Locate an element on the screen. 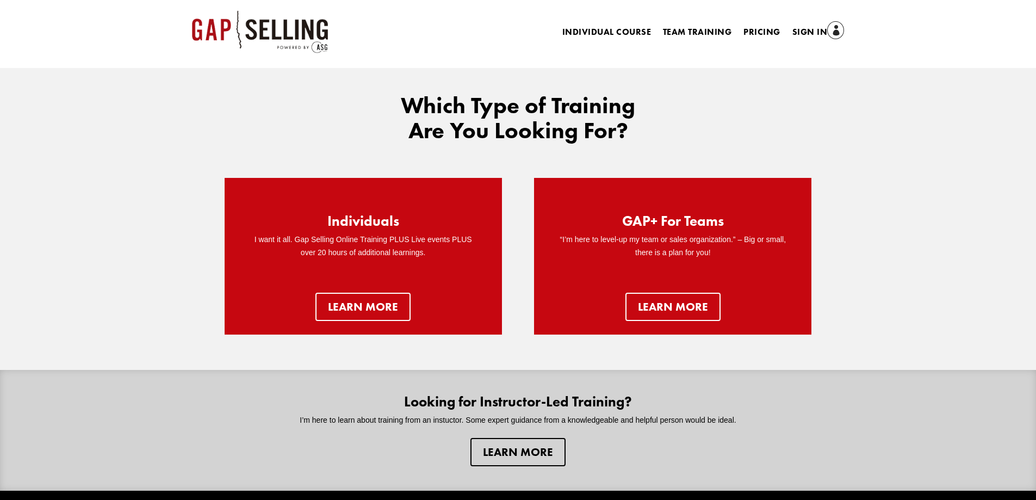 The height and width of the screenshot is (500, 1036). a: Sign In is located at coordinates (819, 33).